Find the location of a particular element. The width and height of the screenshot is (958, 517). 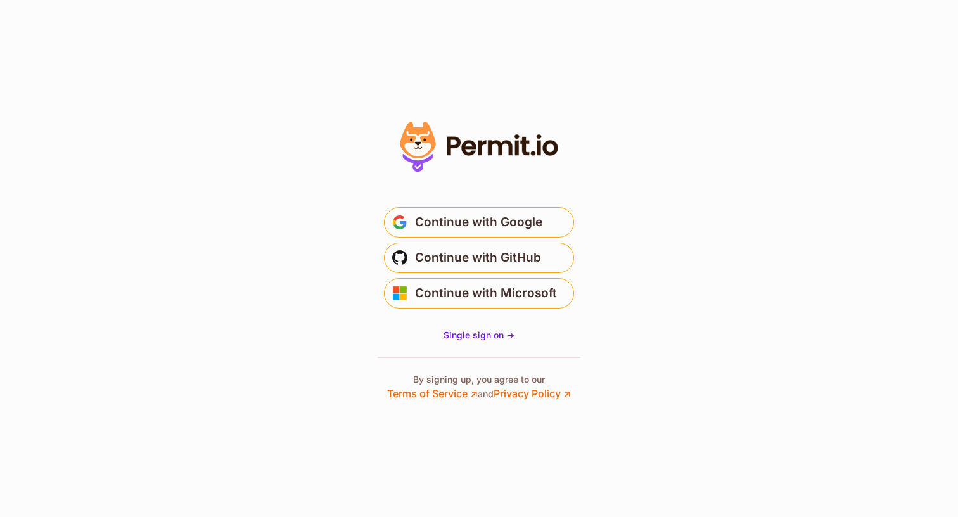

a: Privacy Policy ↗ is located at coordinates (532, 393).